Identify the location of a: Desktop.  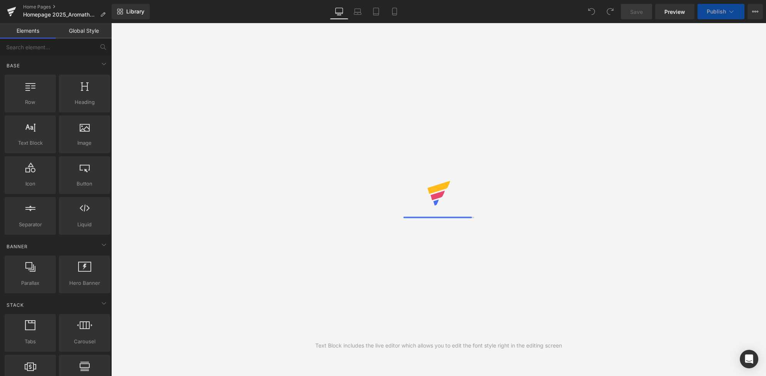
(339, 12).